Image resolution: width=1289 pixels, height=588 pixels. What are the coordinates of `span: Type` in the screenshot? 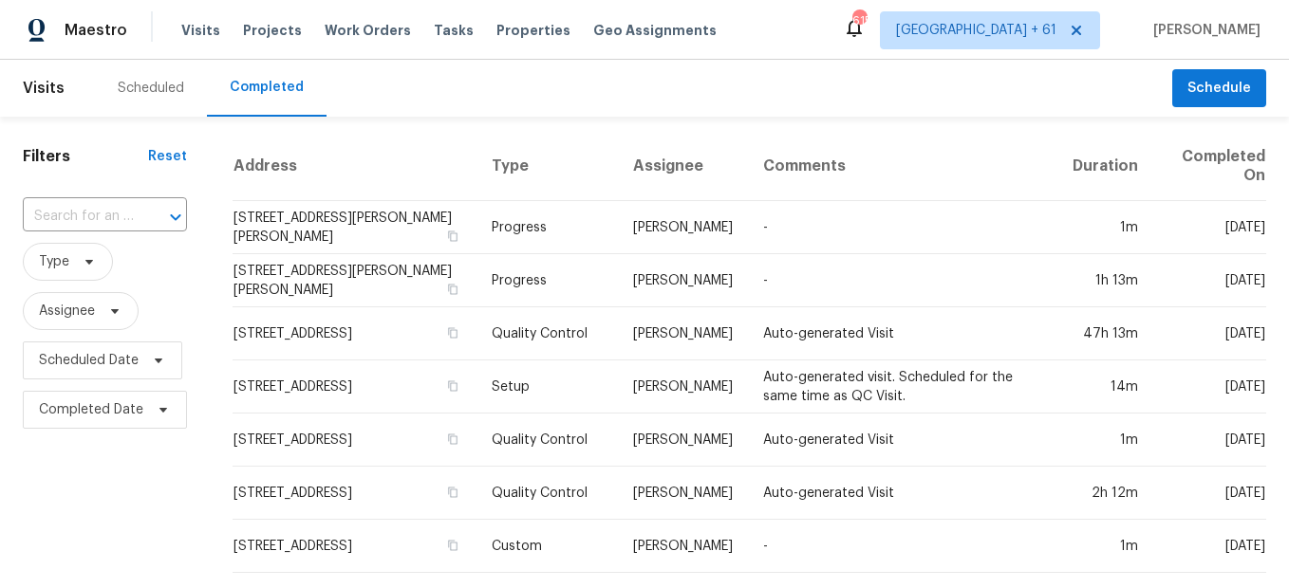 It's located at (54, 262).